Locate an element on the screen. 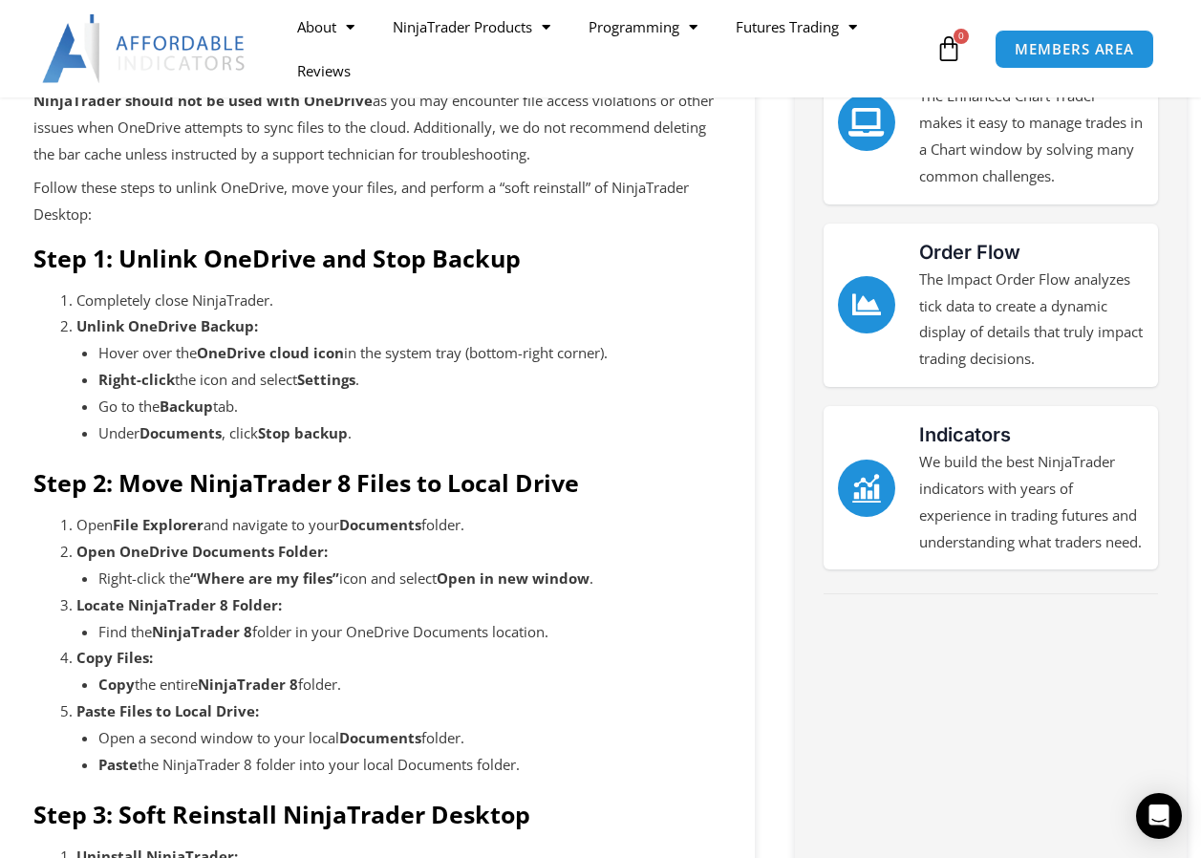 The height and width of the screenshot is (858, 1201). p: Follow these steps to unlink OneDrive, move your files, and perform a “soft reinstall” of NinjaTr... is located at coordinates (377, 202).